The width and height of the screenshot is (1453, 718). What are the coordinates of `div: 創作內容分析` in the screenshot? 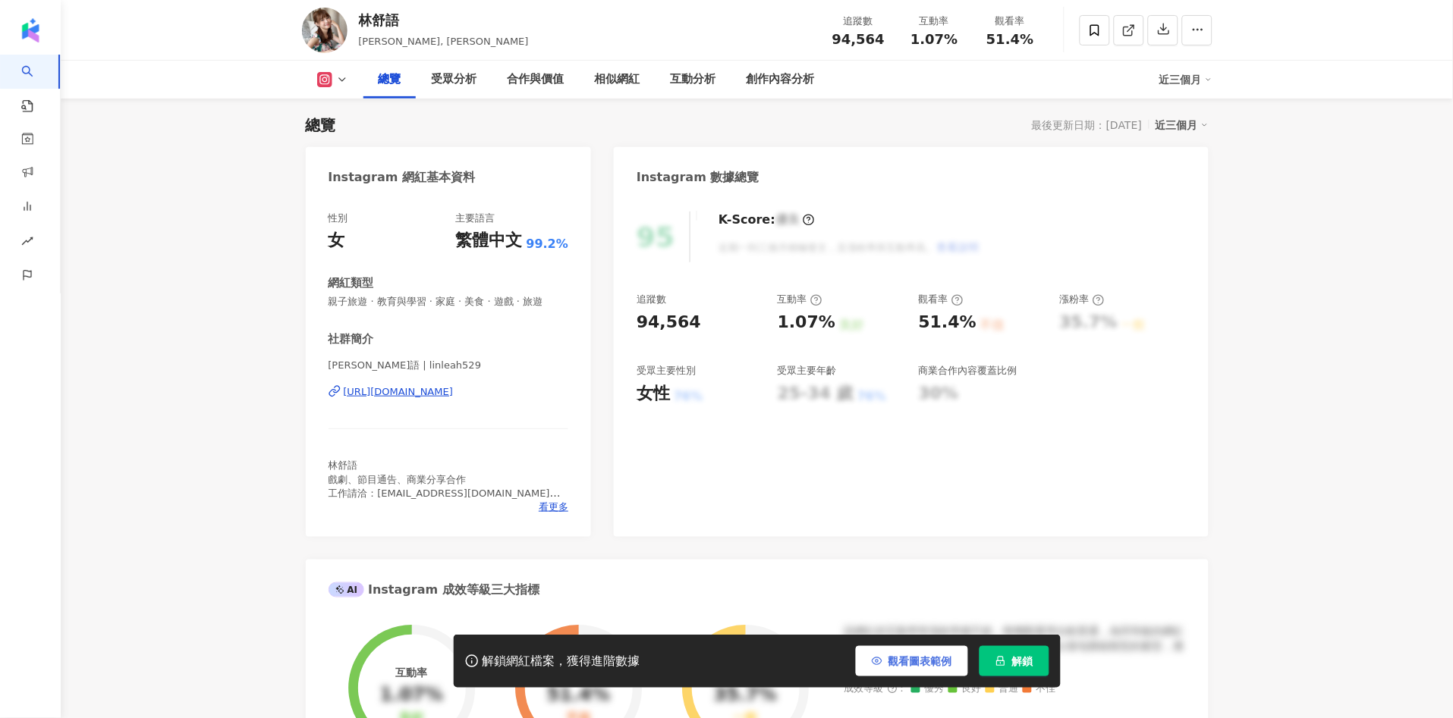 It's located at (780, 80).